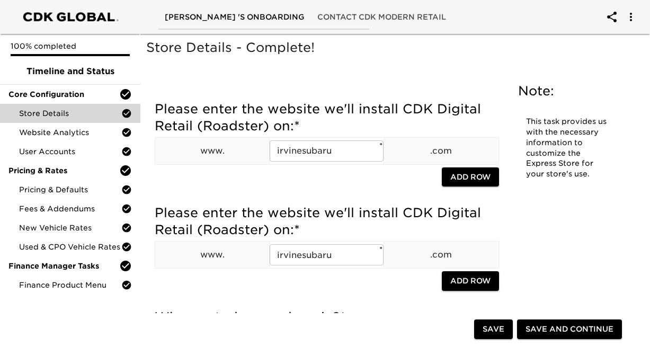  I want to click on h5: Who controls your domain?, so click(327, 317).